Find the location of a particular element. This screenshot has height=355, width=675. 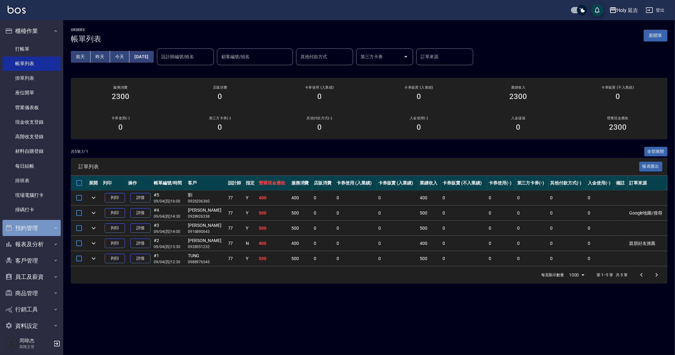

a: 排班表 is located at coordinates (32, 181).